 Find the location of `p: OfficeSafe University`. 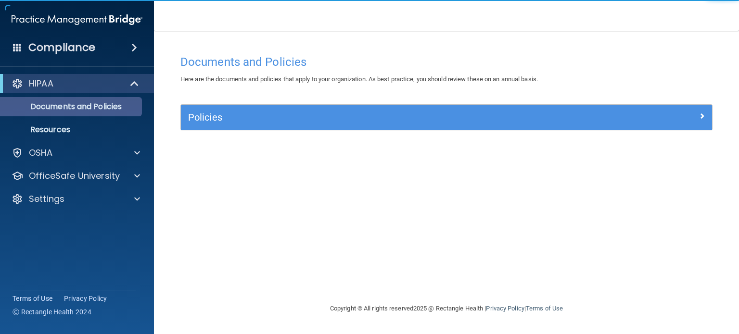

p: OfficeSafe University is located at coordinates (74, 176).